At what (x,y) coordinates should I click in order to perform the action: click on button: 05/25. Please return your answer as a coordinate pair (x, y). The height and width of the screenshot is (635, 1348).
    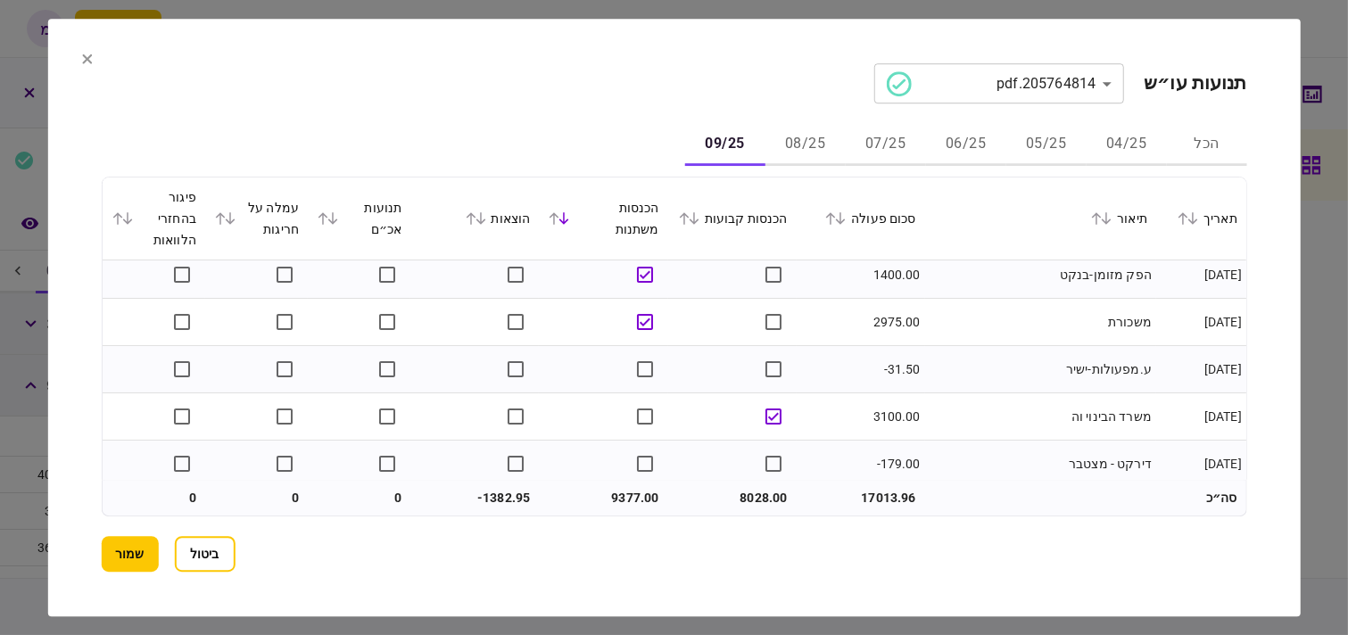
    Looking at the image, I should click on (1047, 145).